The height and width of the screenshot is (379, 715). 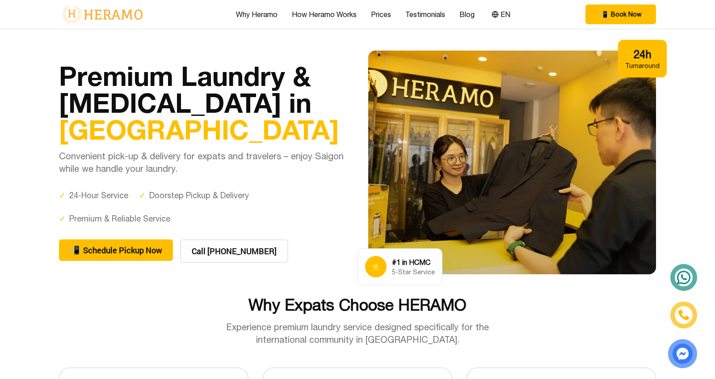 What do you see at coordinates (642, 66) in the screenshot?
I see `div: Turnaround` at bounding box center [642, 66].